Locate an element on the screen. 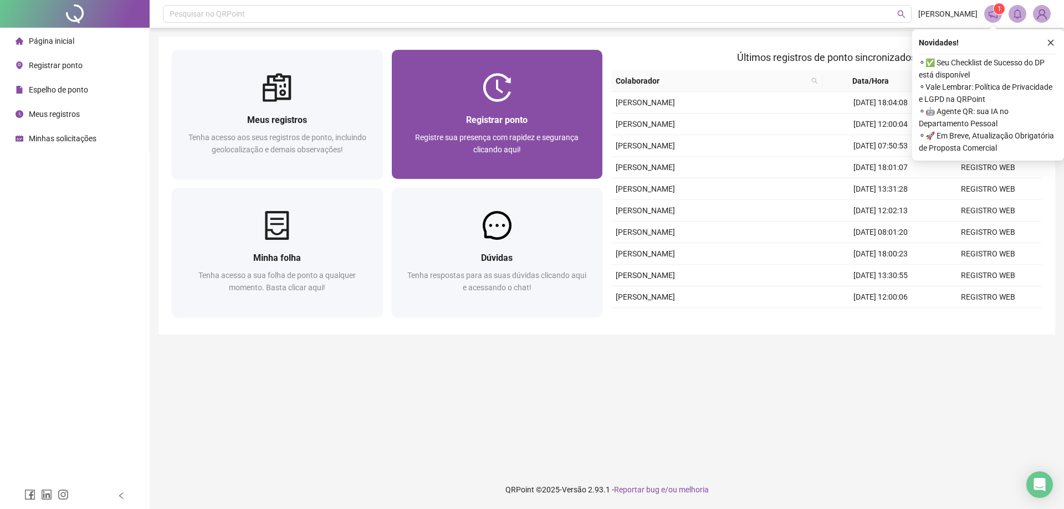  span: bell is located at coordinates (1017, 14).